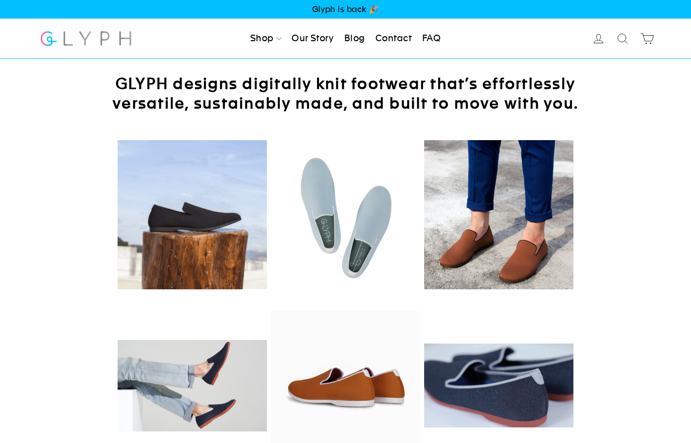  Describe the element at coordinates (393, 39) in the screenshot. I see `a: Contact` at that location.